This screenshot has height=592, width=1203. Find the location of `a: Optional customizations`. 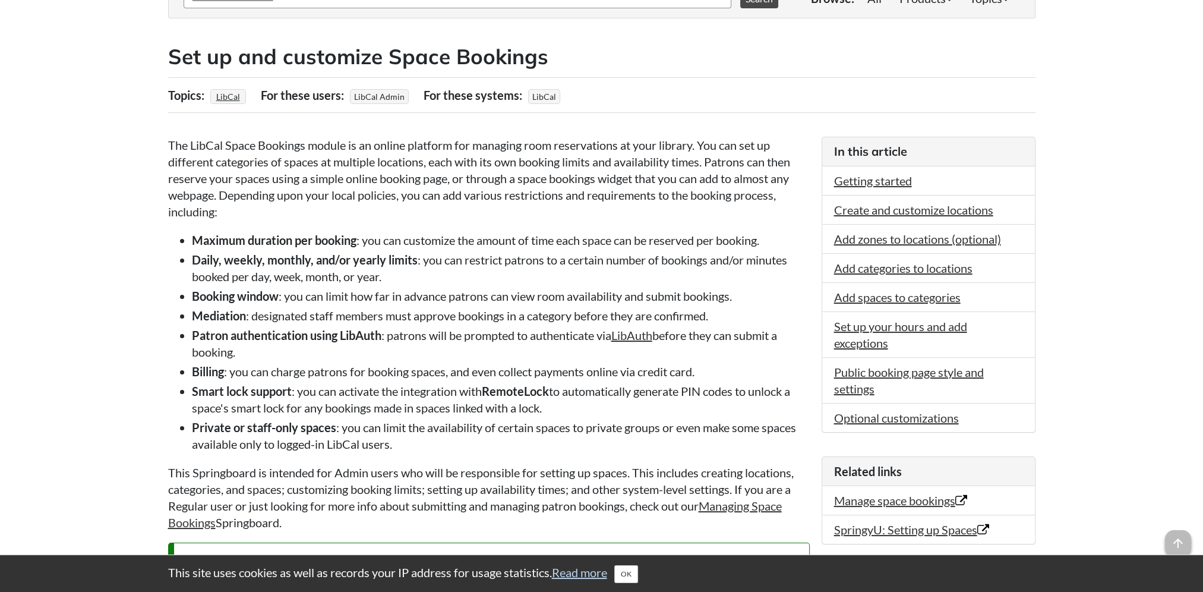

a: Optional customizations is located at coordinates (896, 418).